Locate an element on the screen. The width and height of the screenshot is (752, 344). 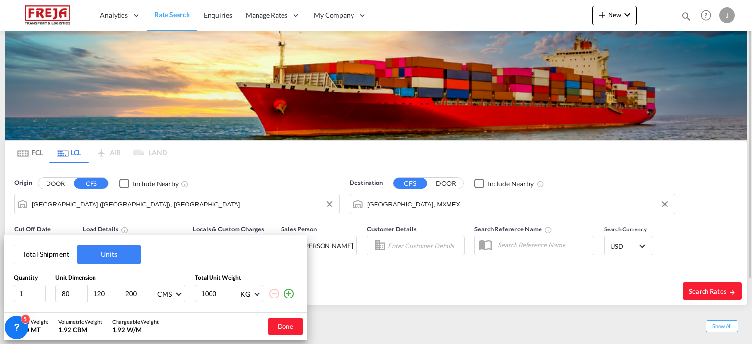
div: Total Unit Weight is located at coordinates (246, 278).